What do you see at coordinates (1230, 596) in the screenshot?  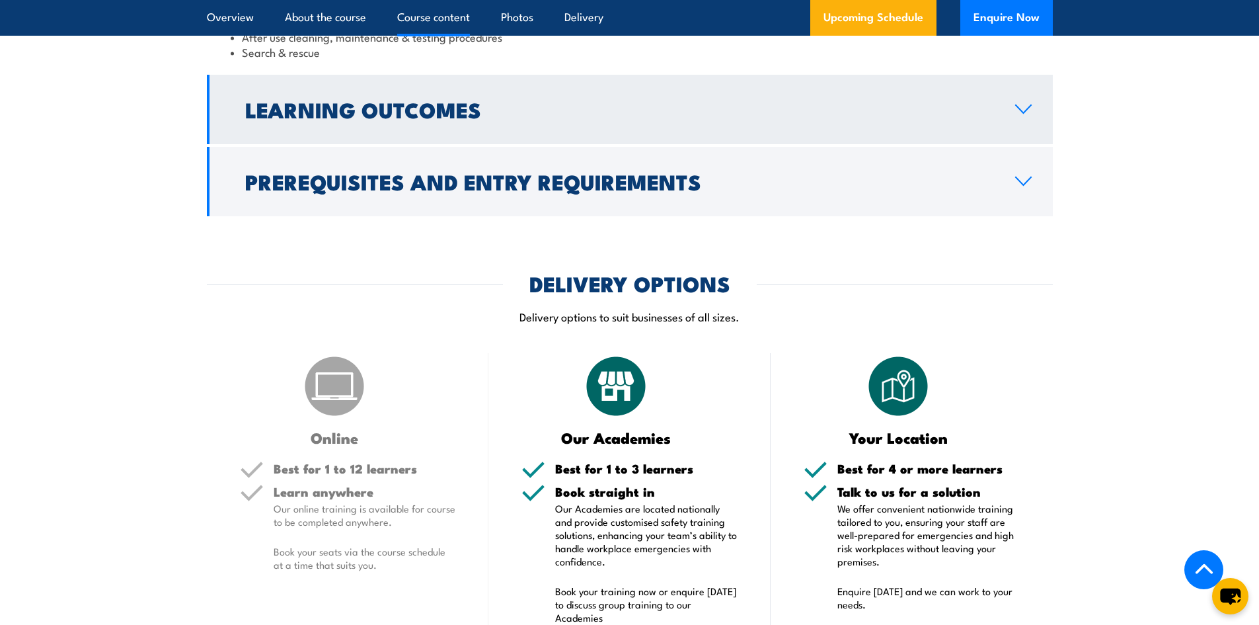 I see `button: chat-button` at bounding box center [1230, 596].